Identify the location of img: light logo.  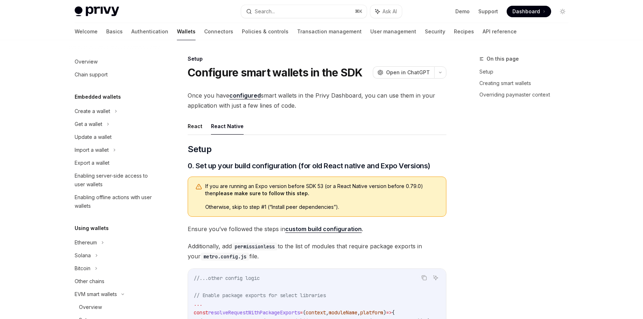
(97, 11).